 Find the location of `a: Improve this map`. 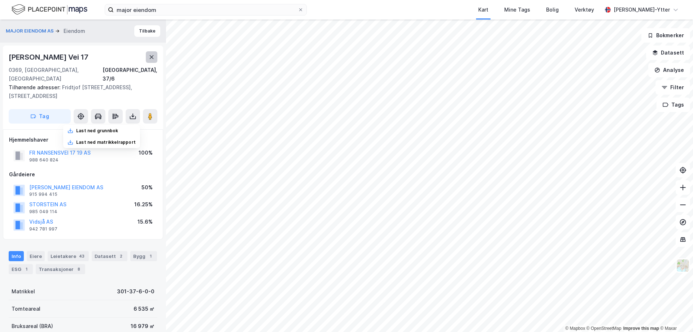

a: Improve this map is located at coordinates (641, 328).